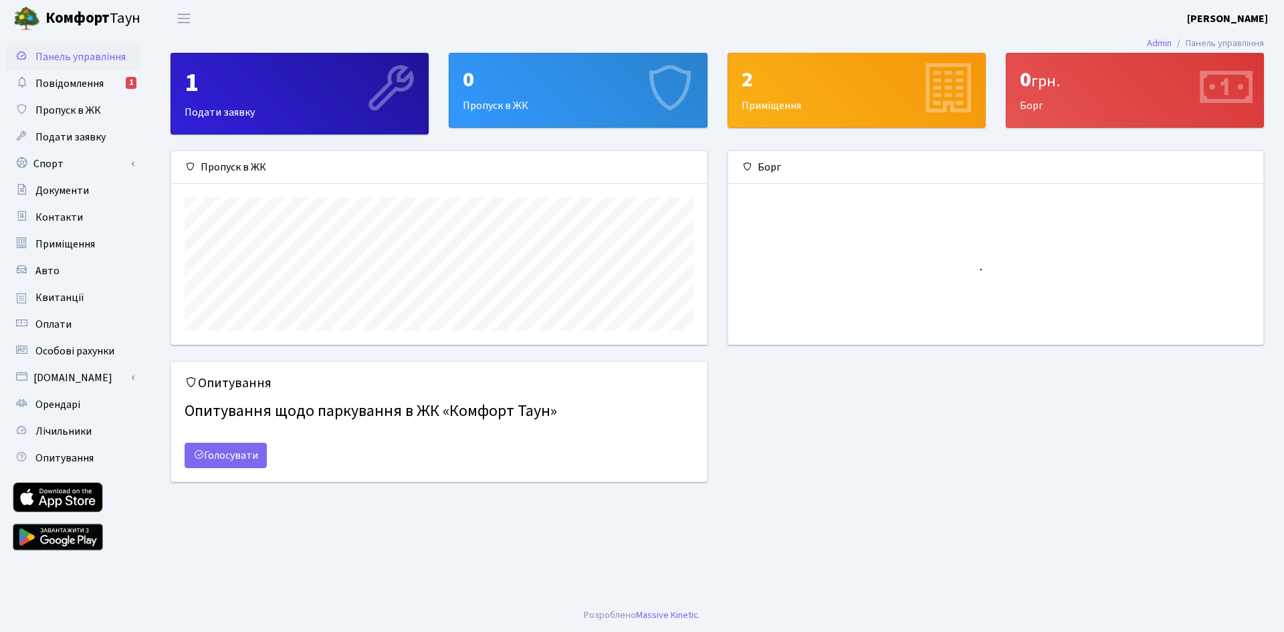 This screenshot has height=632, width=1284. What do you see at coordinates (74, 110) in the screenshot?
I see `a: Пропуск в ЖК` at bounding box center [74, 110].